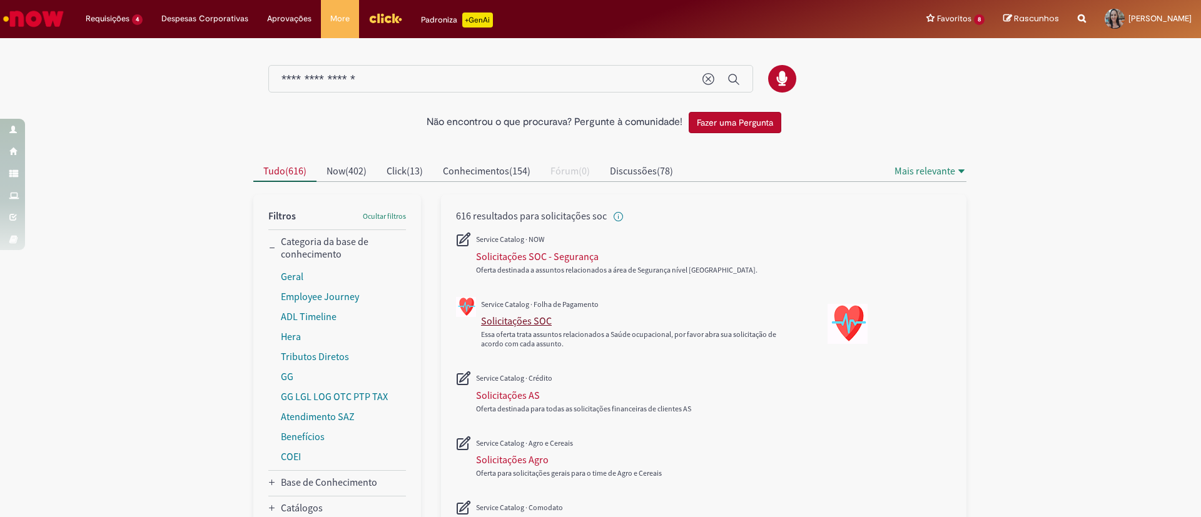  I want to click on p: +GenAi, so click(477, 20).